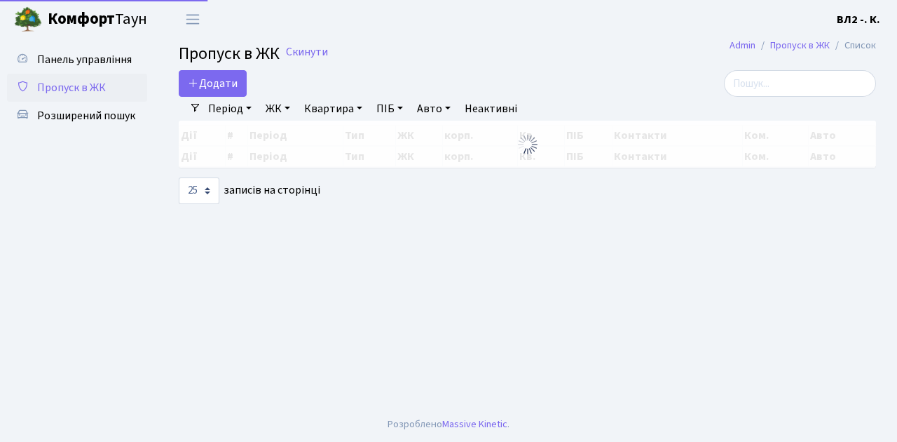 This screenshot has height=442, width=897. What do you see at coordinates (249, 191) in the screenshot?
I see `label: записів на сторінці` at bounding box center [249, 191].